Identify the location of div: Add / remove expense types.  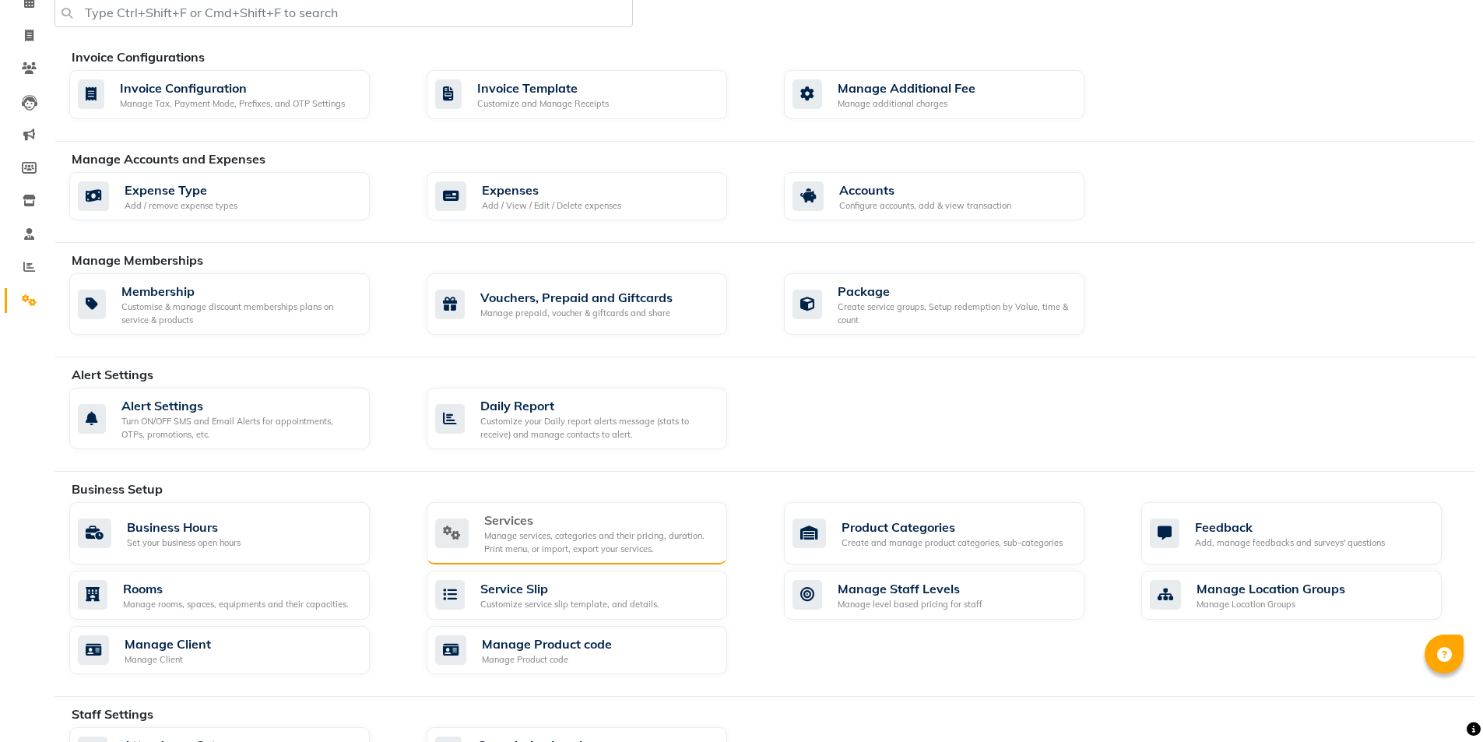
(181, 206).